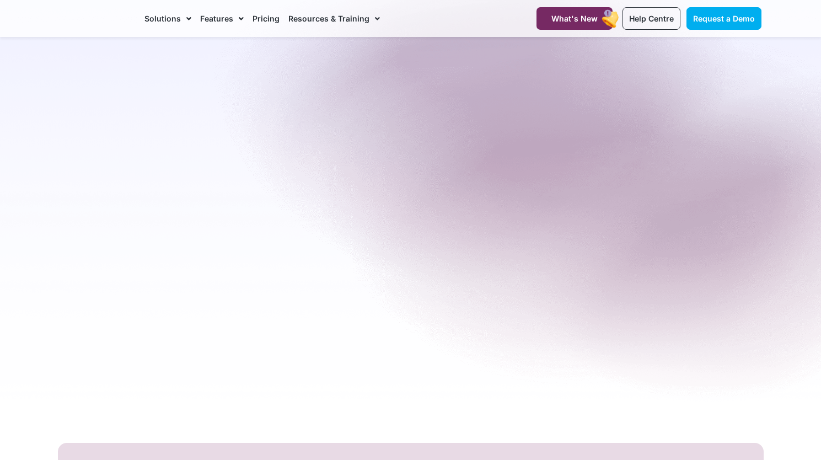  What do you see at coordinates (651, 18) in the screenshot?
I see `span: Help Centre` at bounding box center [651, 18].